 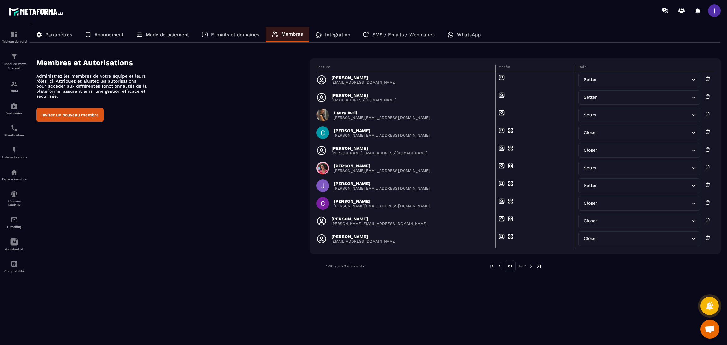 What do you see at coordinates (14, 198) in the screenshot?
I see `a: social-networksocial-networkRéseaux Sociaux` at bounding box center [14, 198].